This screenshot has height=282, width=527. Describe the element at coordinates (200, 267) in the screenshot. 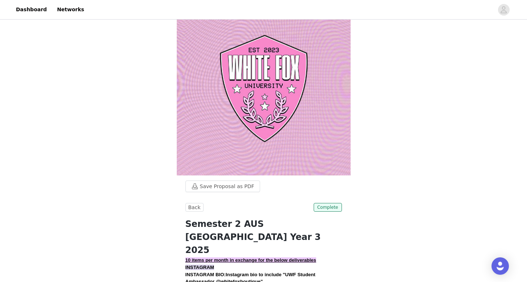

I see `span: INSTAGRAM` at that location.